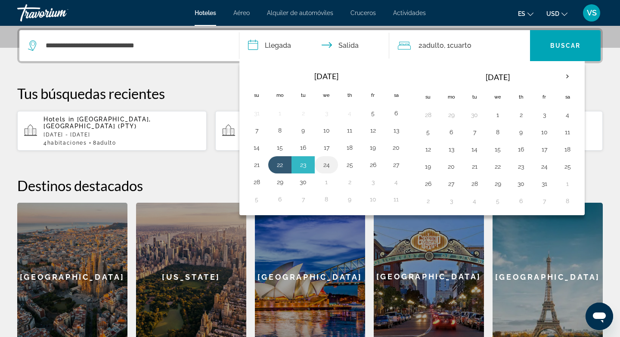 The width and height of the screenshot is (620, 337). I want to click on span: Cruceros, so click(363, 13).